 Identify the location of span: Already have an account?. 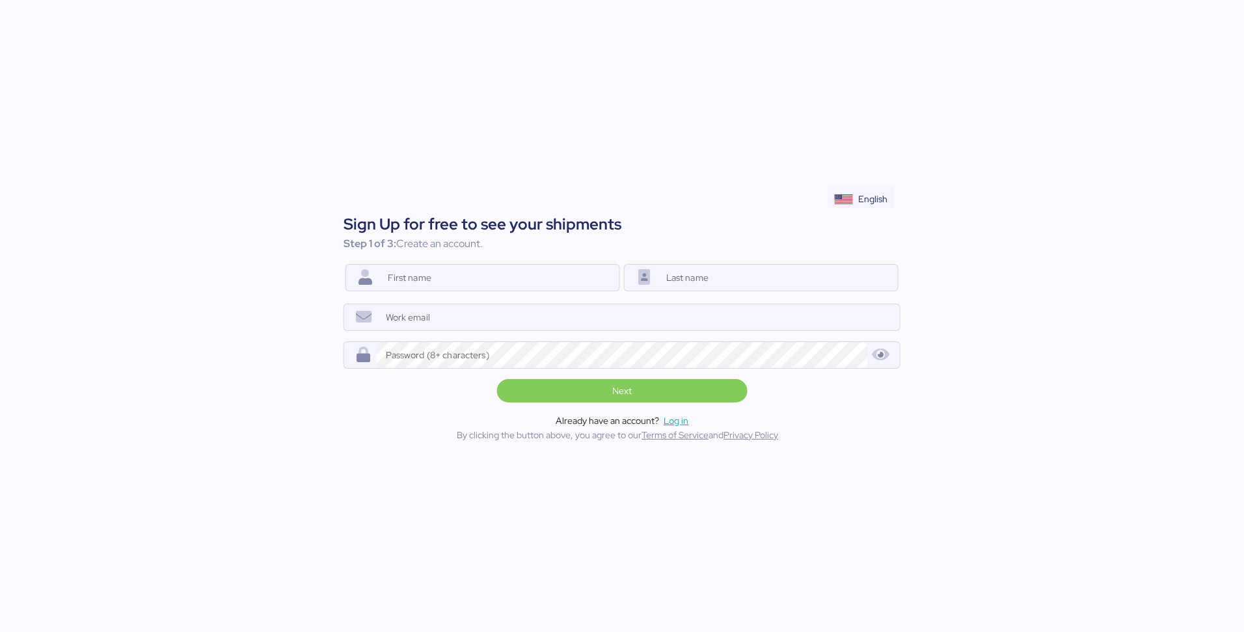
(607, 420).